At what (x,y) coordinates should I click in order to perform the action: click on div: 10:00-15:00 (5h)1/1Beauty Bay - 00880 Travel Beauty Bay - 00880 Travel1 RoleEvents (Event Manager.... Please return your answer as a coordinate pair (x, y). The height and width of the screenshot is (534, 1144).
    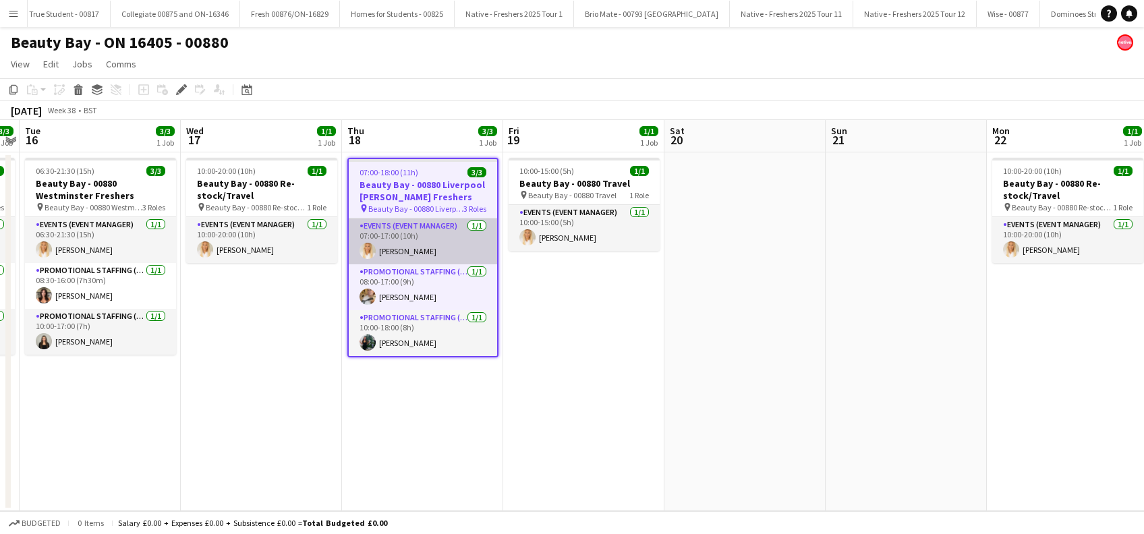
    Looking at the image, I should click on (584, 204).